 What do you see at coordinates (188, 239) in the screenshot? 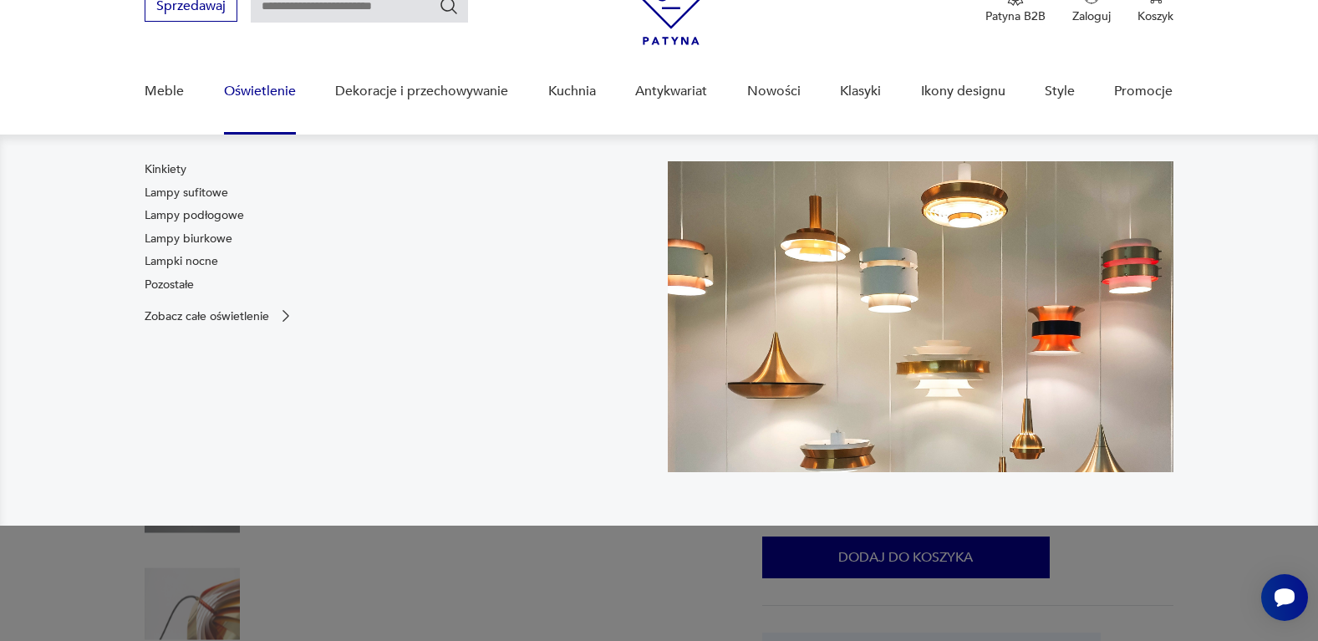
I see `a: Lampy biurkowe` at bounding box center [188, 239].